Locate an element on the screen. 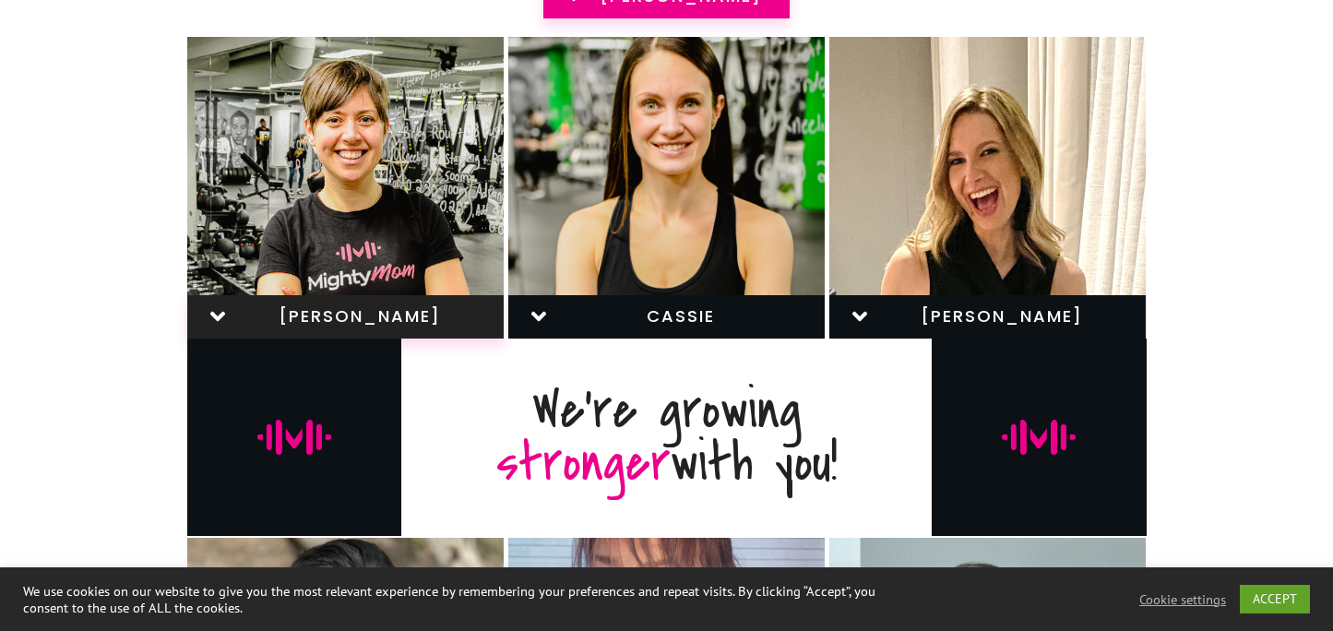 This screenshot has width=1333, height=631. a: cassie is located at coordinates (666, 316).